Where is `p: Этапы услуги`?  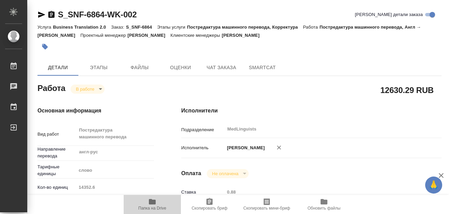 p: Этапы услуги is located at coordinates (172, 27).